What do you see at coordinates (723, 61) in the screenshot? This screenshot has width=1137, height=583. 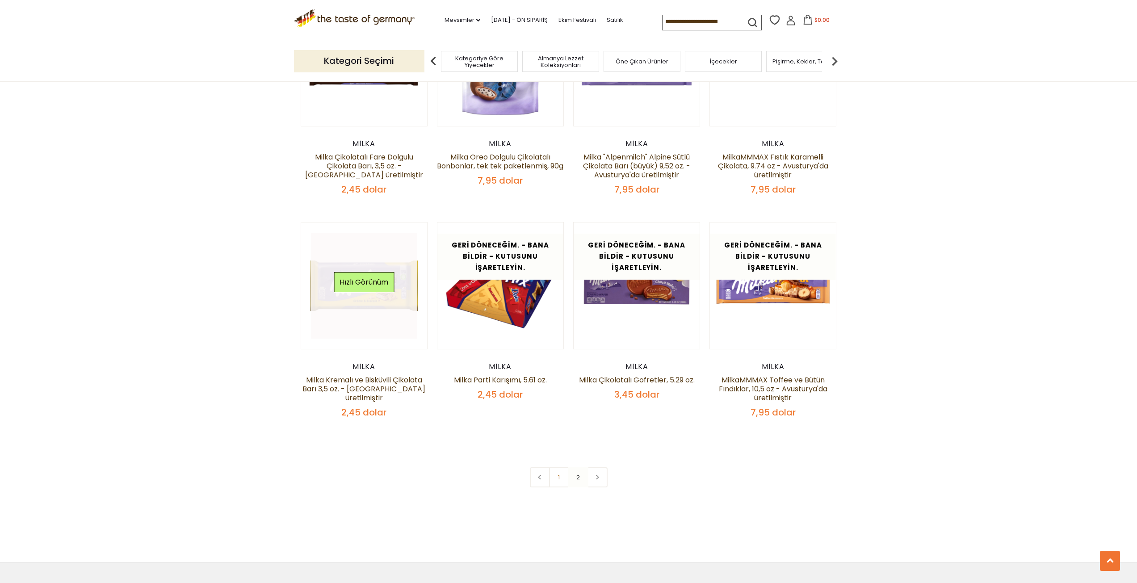 I see `font: İçecekler` at bounding box center [723, 61].